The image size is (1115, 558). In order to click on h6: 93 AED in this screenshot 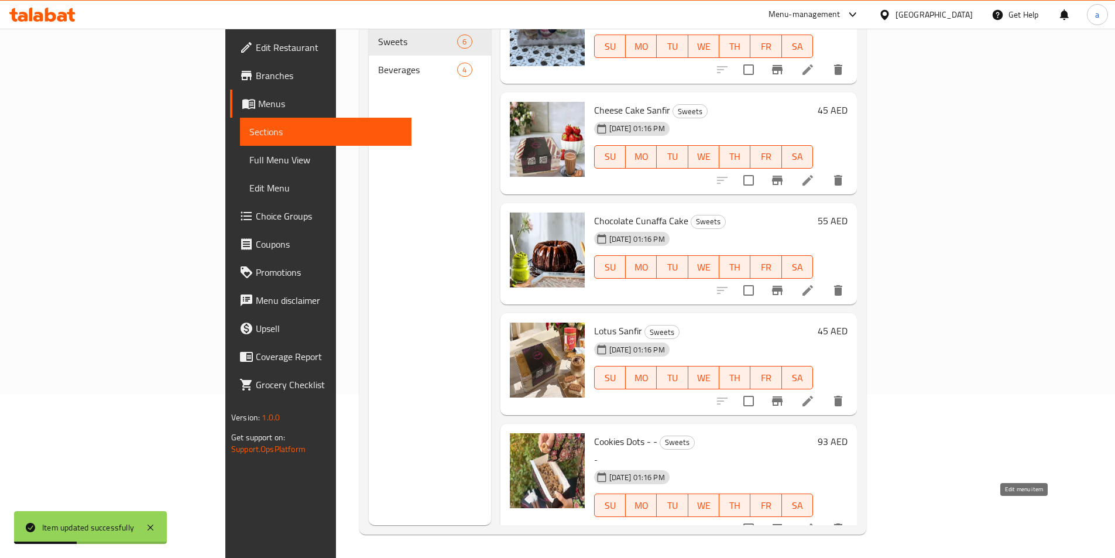, I will do `click(832, 441)`.